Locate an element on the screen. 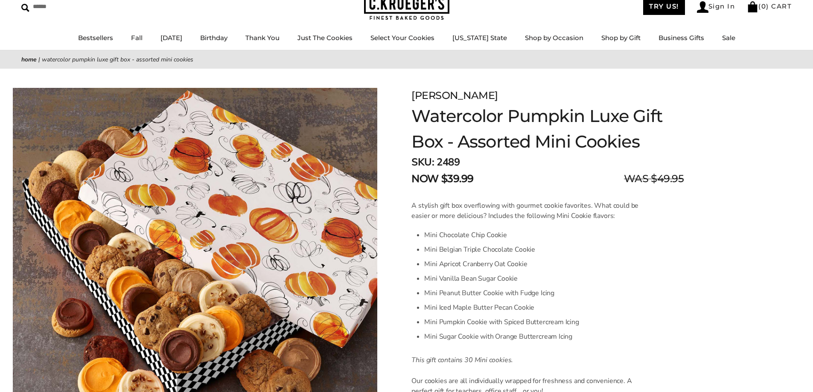 The image size is (813, 392). img: Search is located at coordinates (25, 8).